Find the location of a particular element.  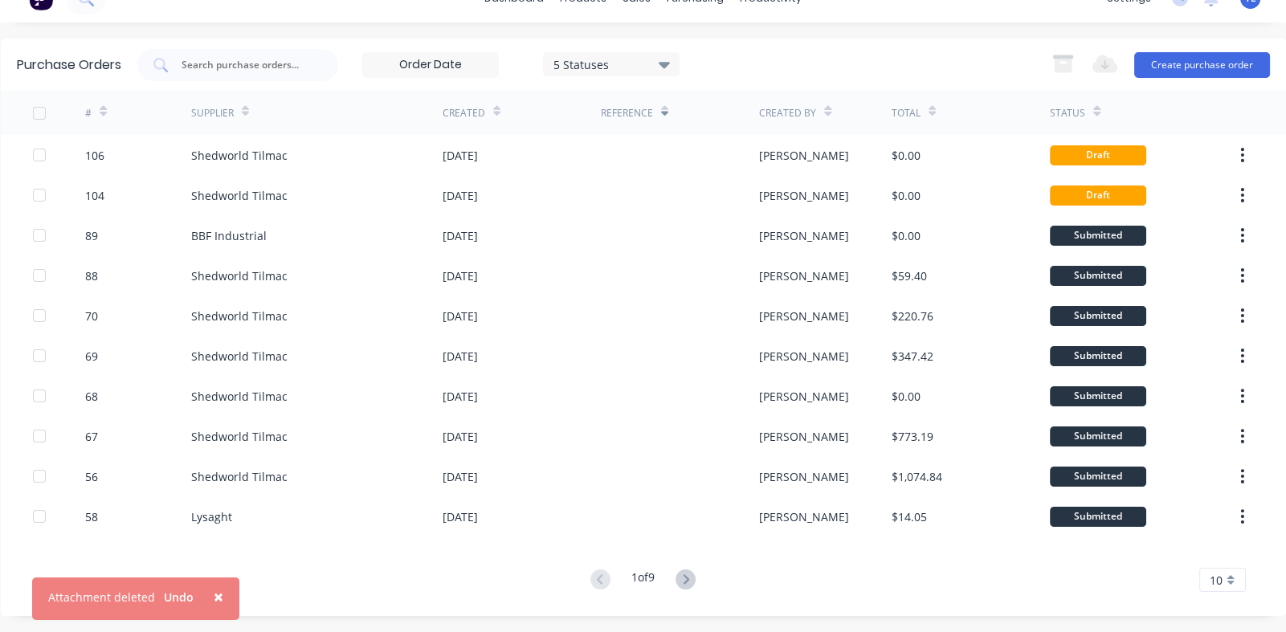

div: Purchase Orders is located at coordinates (69, 65).